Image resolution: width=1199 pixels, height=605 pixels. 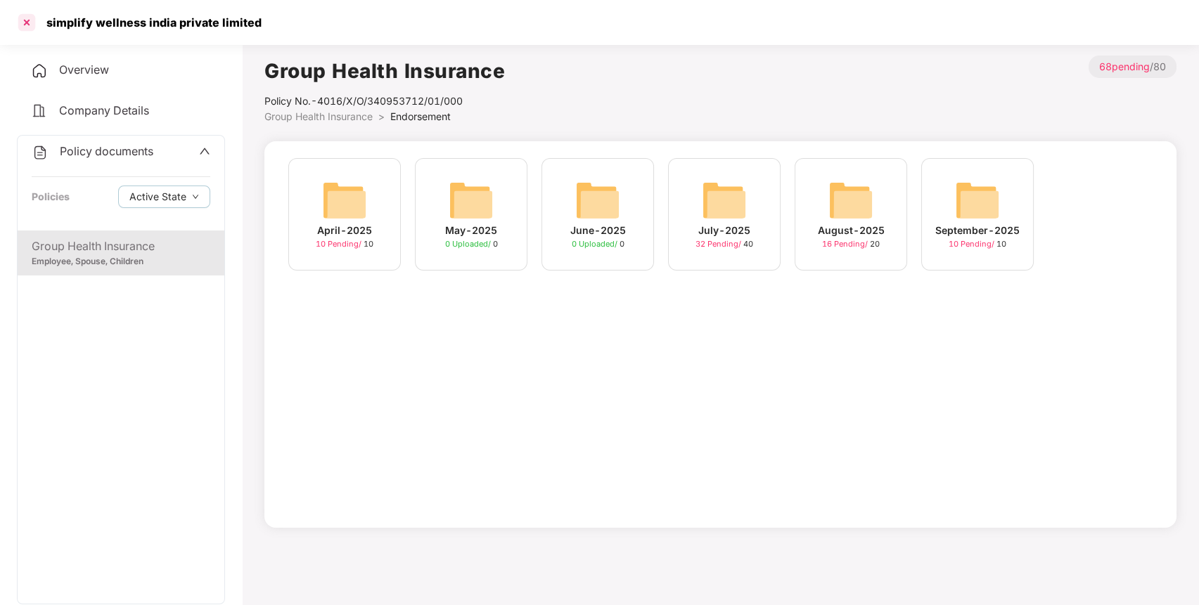 What do you see at coordinates (344, 231) in the screenshot?
I see `div: April-2025` at bounding box center [344, 231].